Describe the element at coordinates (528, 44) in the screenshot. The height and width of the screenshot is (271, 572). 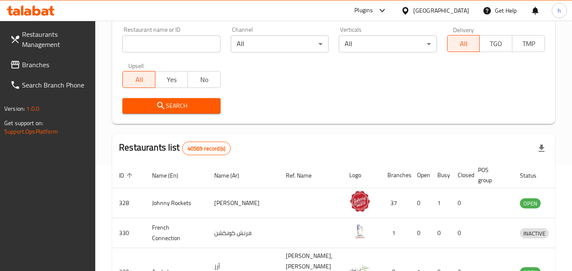
I see `span: TMP` at that location.